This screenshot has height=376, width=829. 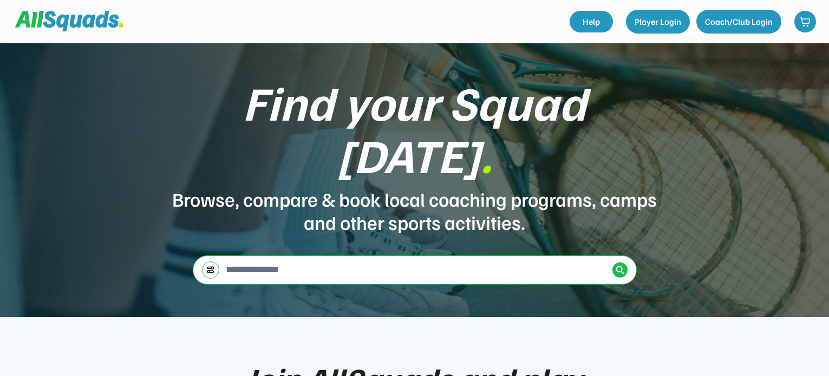 I want to click on button: Coach/Club Login, so click(x=739, y=22).